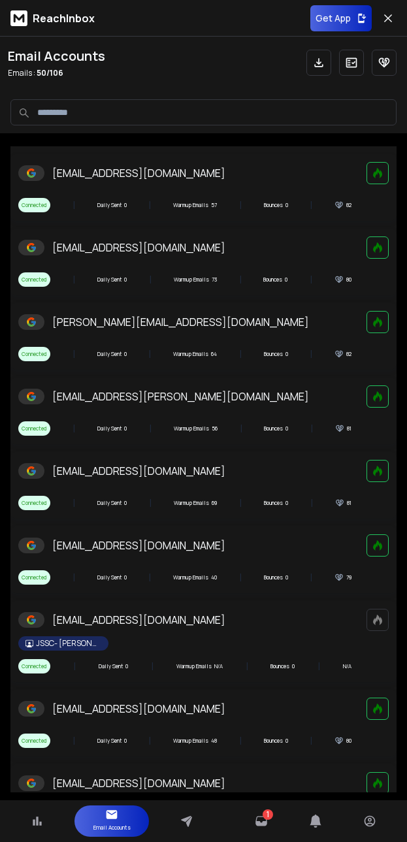 The height and width of the screenshot is (842, 407). I want to click on div: 56, so click(195, 429).